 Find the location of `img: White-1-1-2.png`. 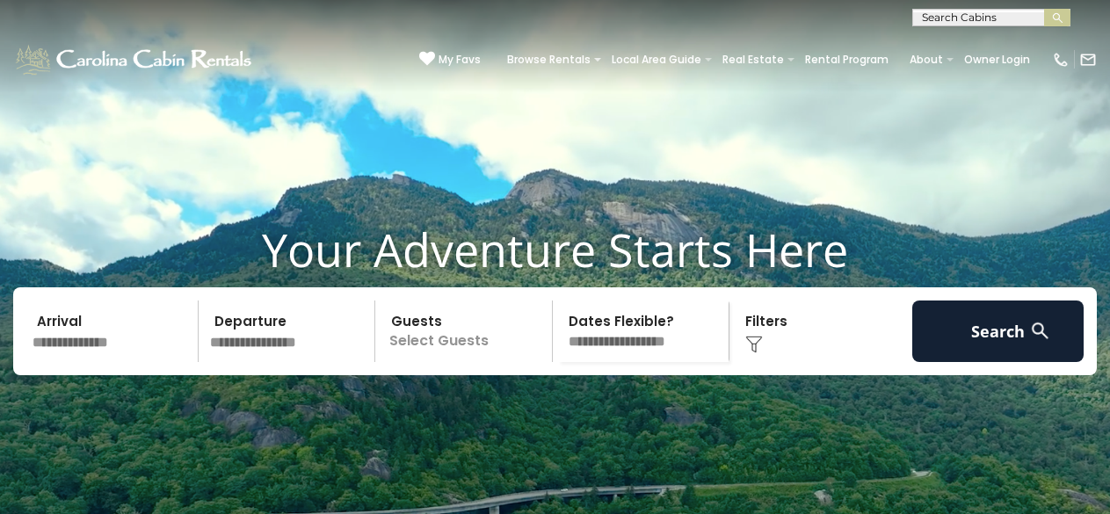

img: White-1-1-2.png is located at coordinates (134, 60).